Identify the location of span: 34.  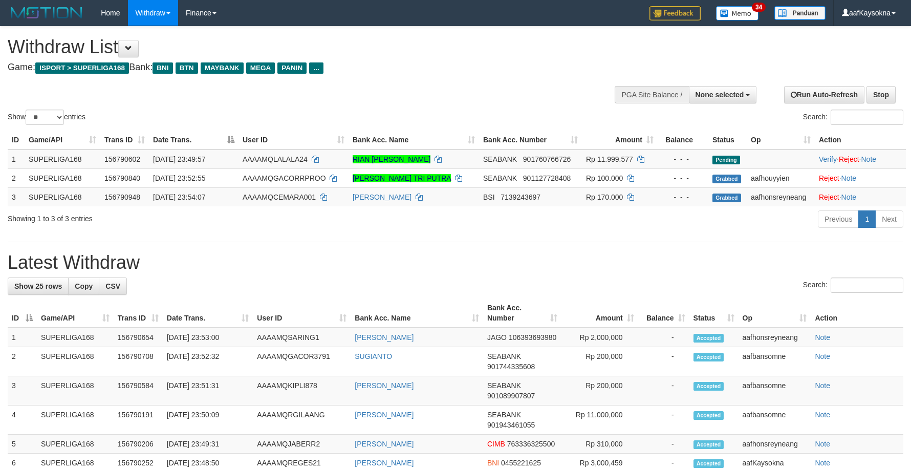
(758, 7).